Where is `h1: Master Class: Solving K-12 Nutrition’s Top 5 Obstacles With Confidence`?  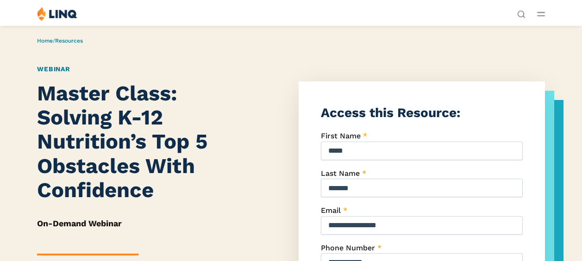 h1: Master Class: Solving K-12 Nutrition’s Top 5 Obstacles With Confidence is located at coordinates (138, 142).